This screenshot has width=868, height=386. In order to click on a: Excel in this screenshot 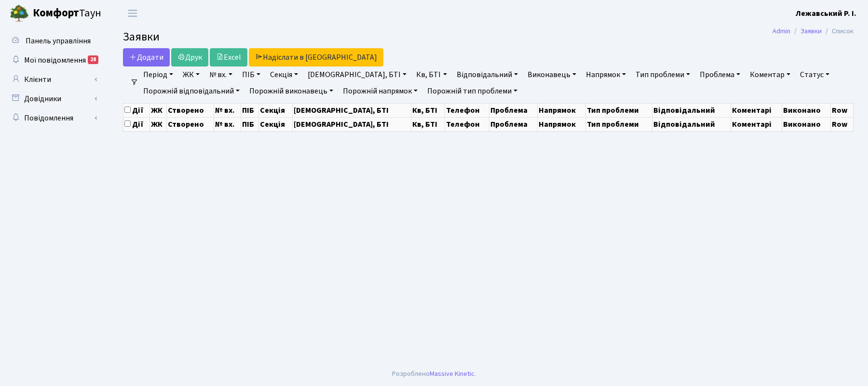, I will do `click(228, 57)`.